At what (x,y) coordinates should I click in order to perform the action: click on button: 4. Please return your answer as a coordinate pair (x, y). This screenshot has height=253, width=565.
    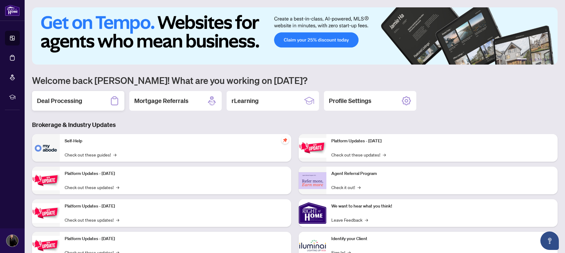
    Looking at the image, I should click on (540, 60).